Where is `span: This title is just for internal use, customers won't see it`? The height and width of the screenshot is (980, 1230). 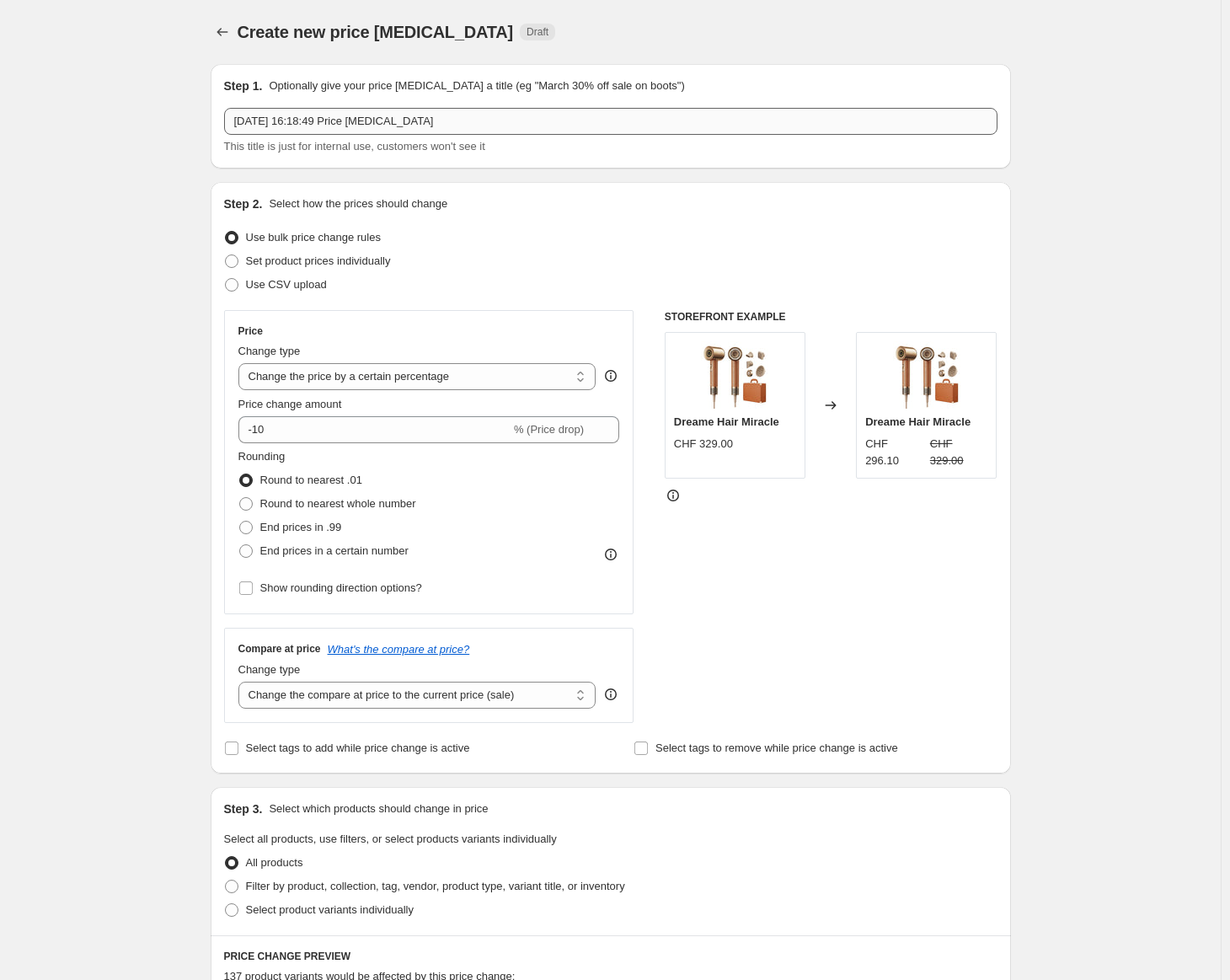 span: This title is just for internal use, customers won't see it is located at coordinates (354, 146).